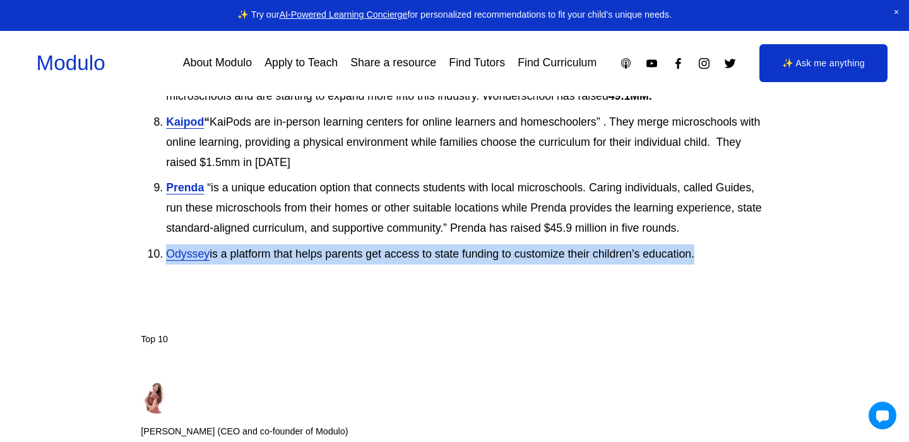 The height and width of the screenshot is (442, 909). I want to click on a: Twitter, so click(730, 63).